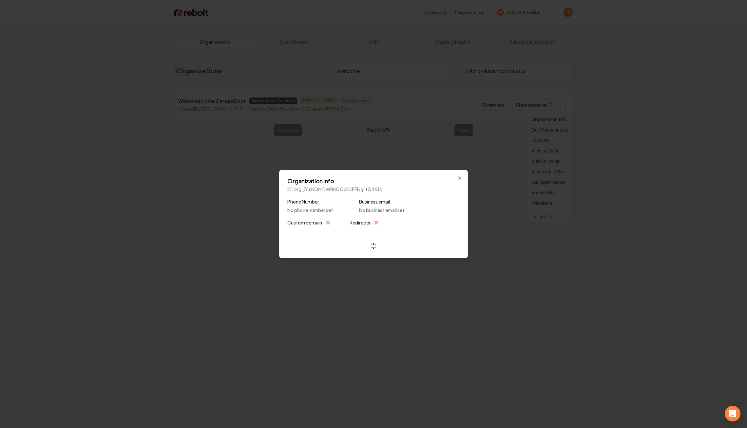 The height and width of the screenshot is (428, 747). I want to click on label: Phone Number, so click(310, 202).